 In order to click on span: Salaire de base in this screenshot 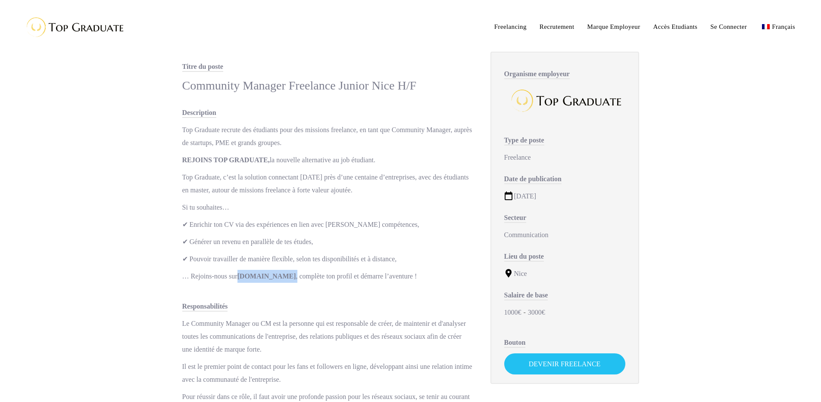, I will do `click(526, 296)`.